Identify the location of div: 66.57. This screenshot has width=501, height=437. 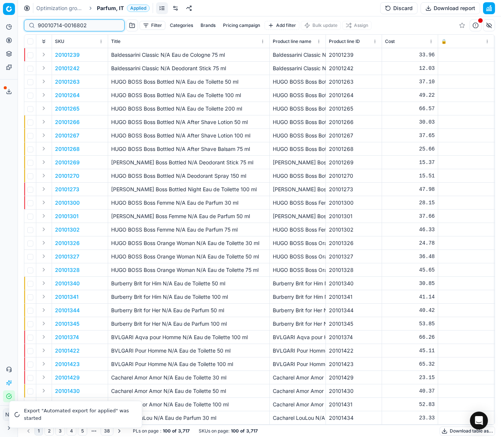
(409, 109).